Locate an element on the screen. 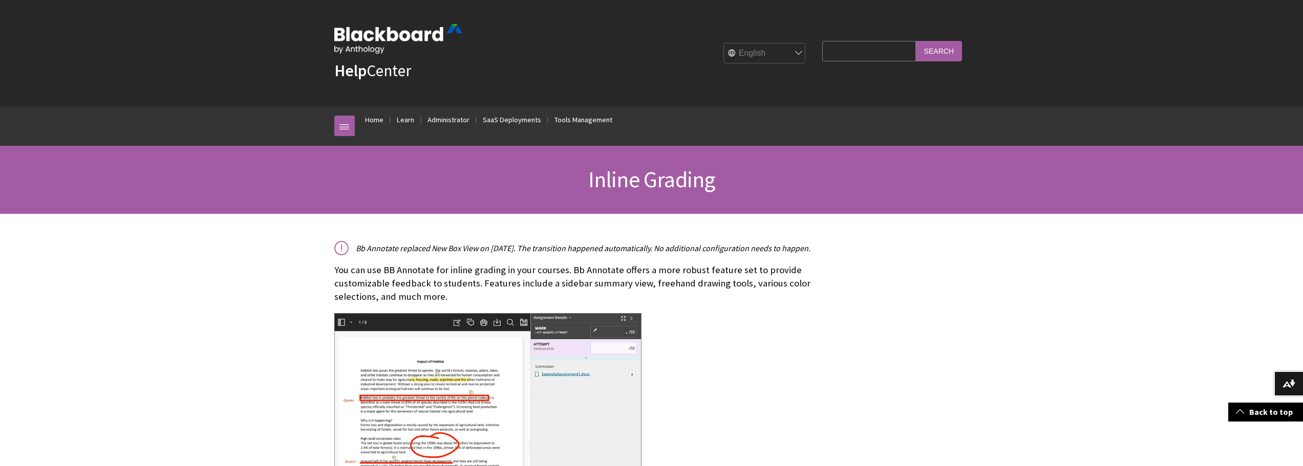  img: Blackboard by Anthology is located at coordinates (398, 39).